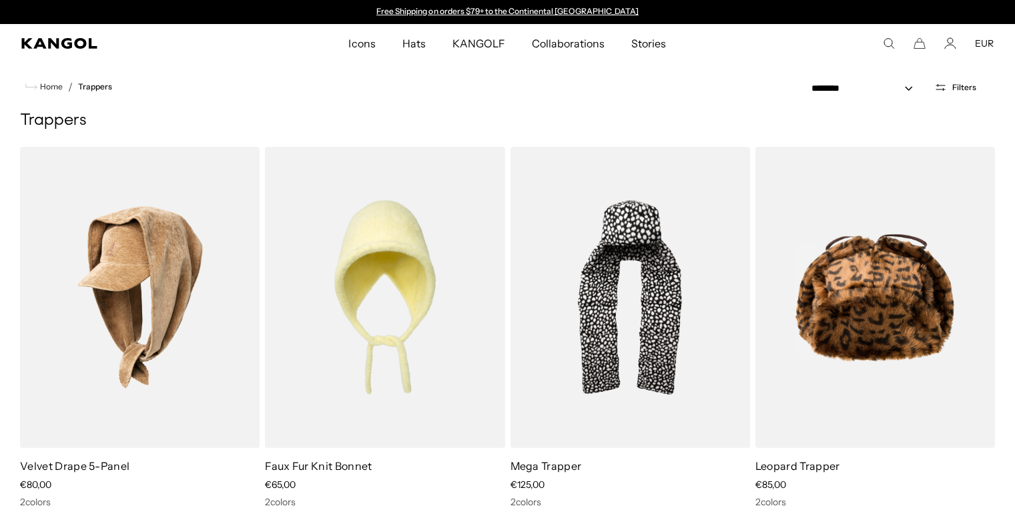 This screenshot has width=1015, height=528. I want to click on a: Home, so click(44, 87).